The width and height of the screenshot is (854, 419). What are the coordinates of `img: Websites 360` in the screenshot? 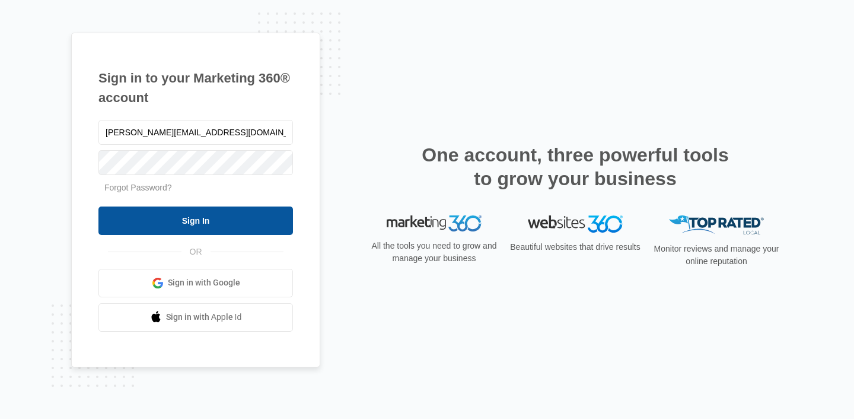 It's located at (575, 224).